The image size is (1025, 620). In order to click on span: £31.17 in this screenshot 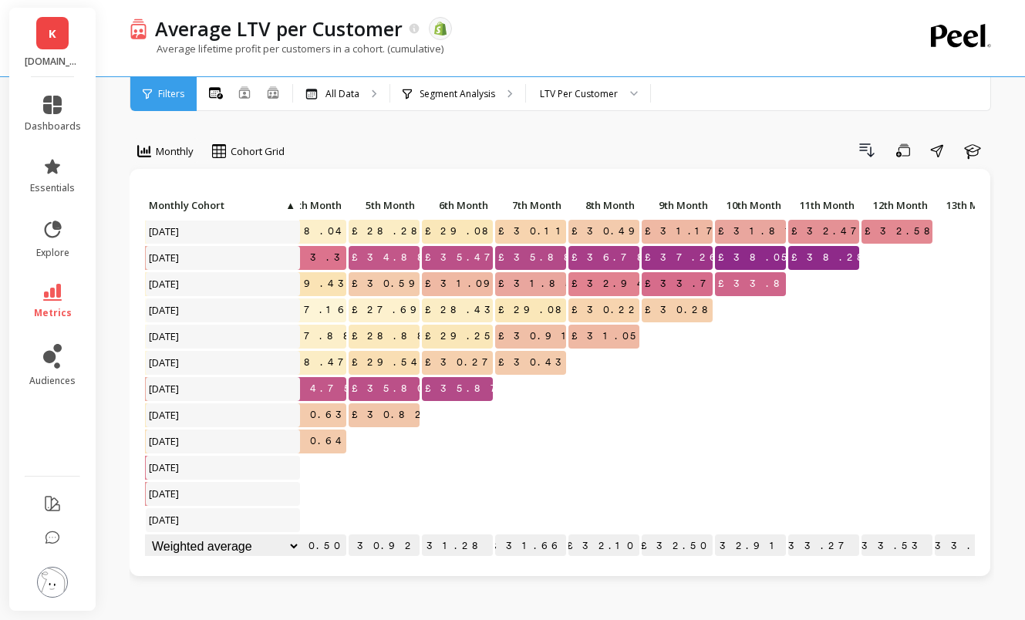, I will do `click(684, 231)`.